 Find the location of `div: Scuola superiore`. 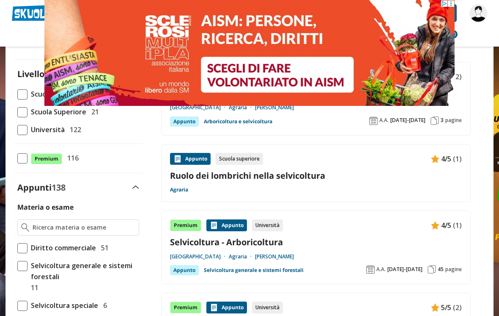

div: Scuola superiore is located at coordinates (240, 159).